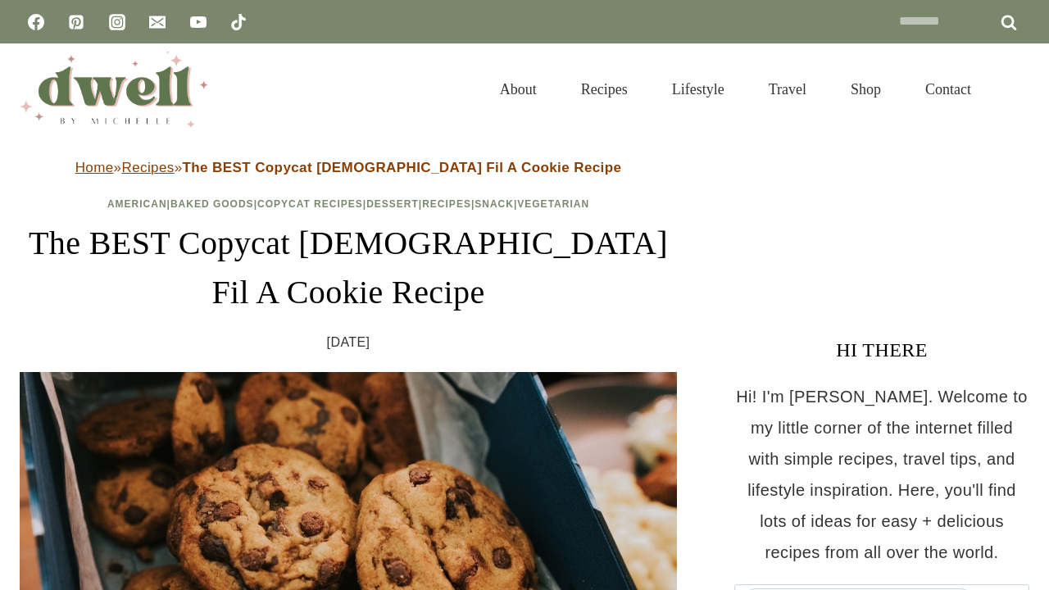 Image resolution: width=1049 pixels, height=590 pixels. What do you see at coordinates (76, 22) in the screenshot?
I see `a: Pinterest` at bounding box center [76, 22].